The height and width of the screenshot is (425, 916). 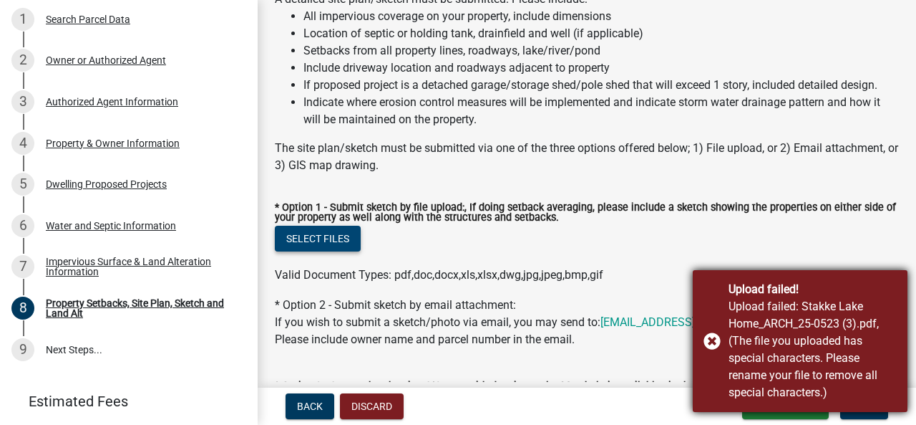 I want to click on button: Back, so click(x=310, y=406).